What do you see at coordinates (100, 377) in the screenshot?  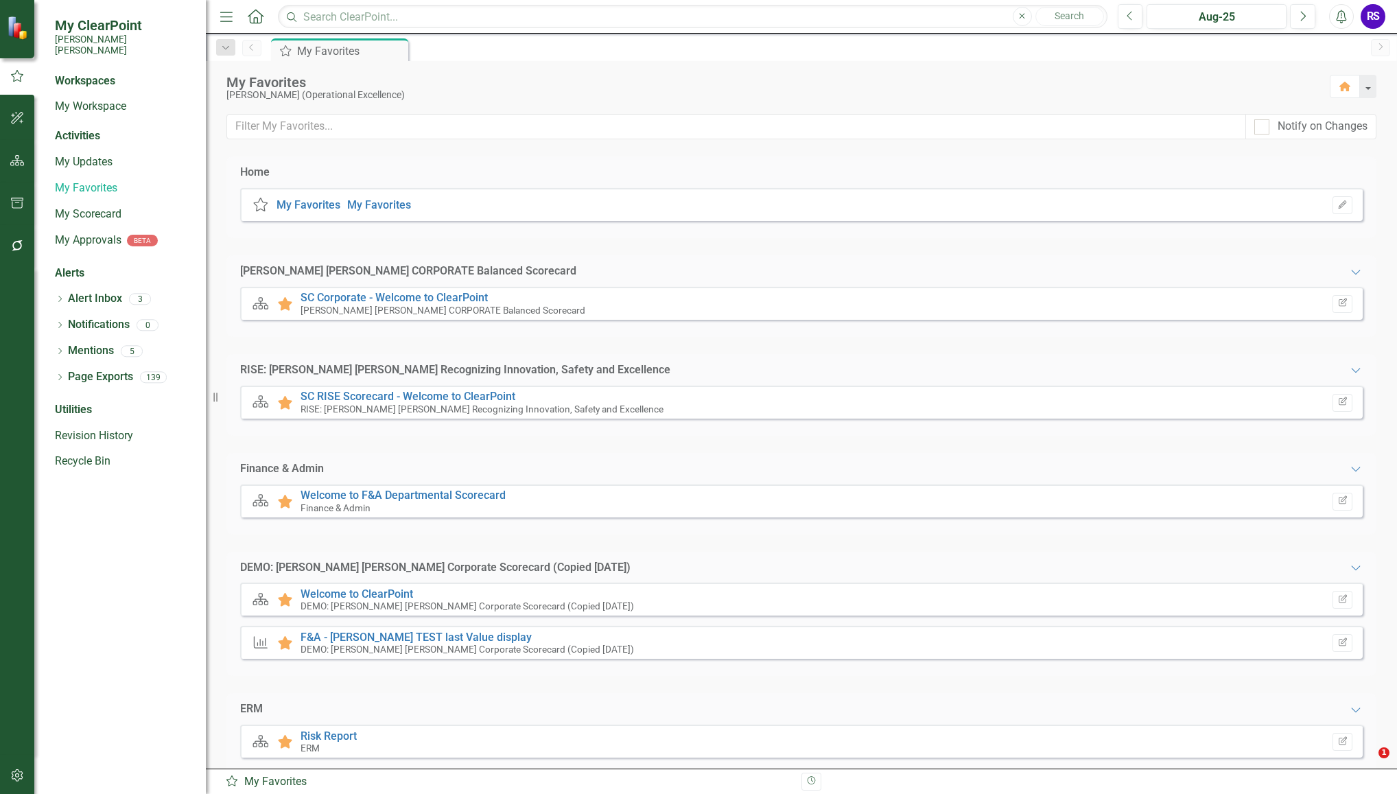 I see `a: Page Exports` at bounding box center [100, 377].